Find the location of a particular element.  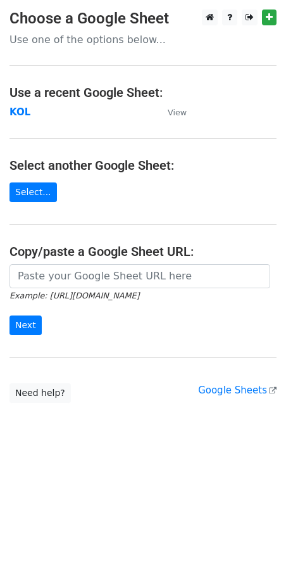

small: View is located at coordinates (177, 112).